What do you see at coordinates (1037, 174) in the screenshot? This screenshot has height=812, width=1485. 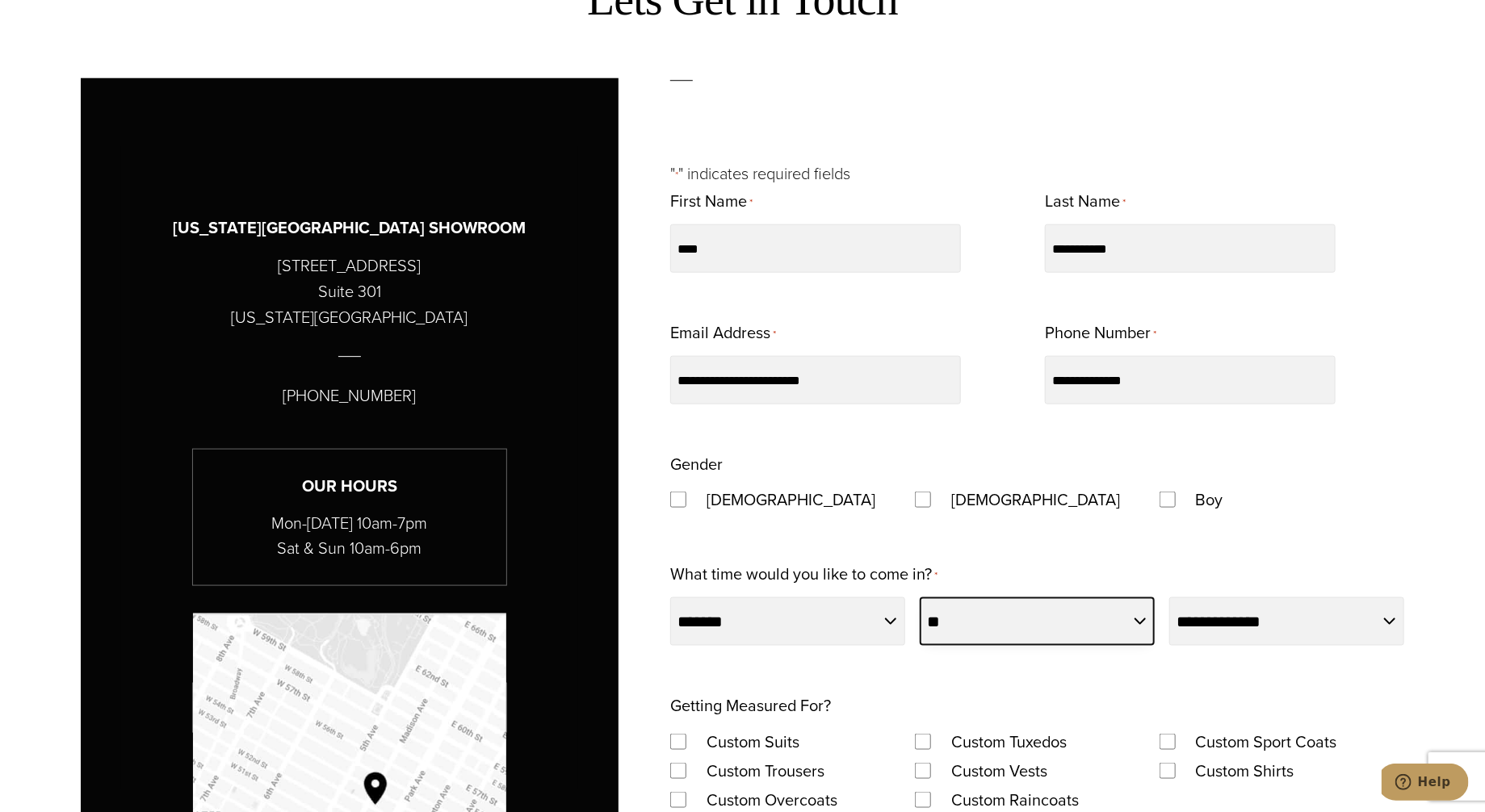 I see `p: " " indicates required fields` at bounding box center [1037, 174].